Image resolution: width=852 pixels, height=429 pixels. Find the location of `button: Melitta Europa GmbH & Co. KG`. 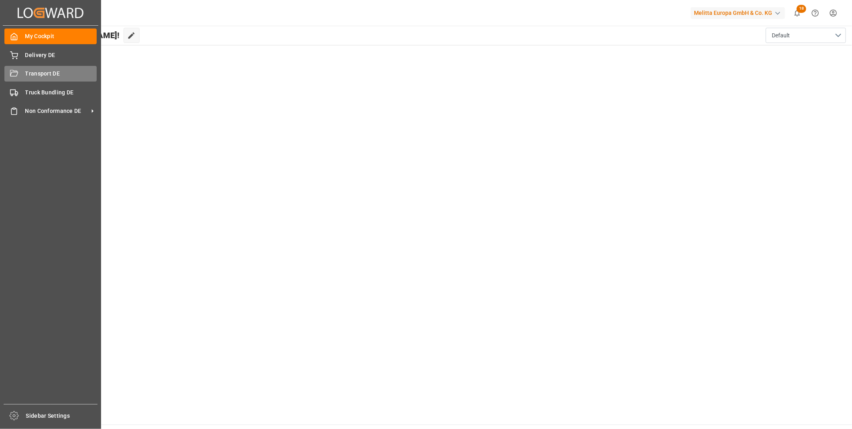

button: Melitta Europa GmbH & Co. KG is located at coordinates (740, 13).